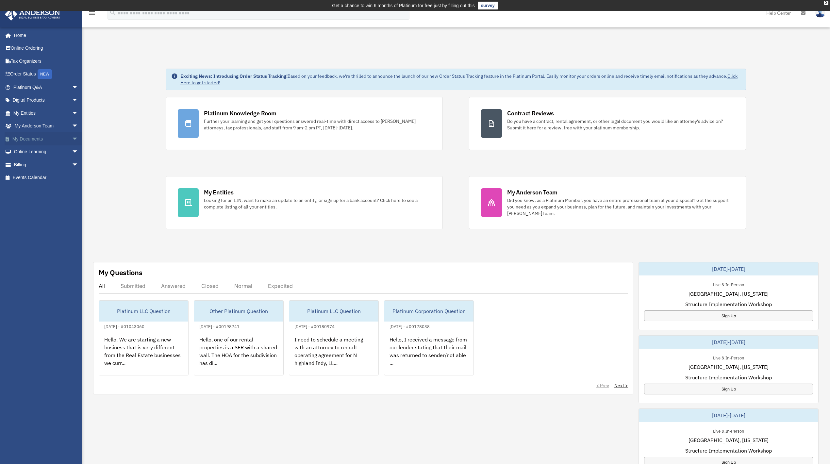 Image resolution: width=830 pixels, height=464 pixels. What do you see at coordinates (826, 3) in the screenshot?
I see `div: close` at bounding box center [826, 3].